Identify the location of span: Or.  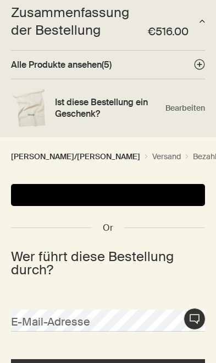
(108, 228).